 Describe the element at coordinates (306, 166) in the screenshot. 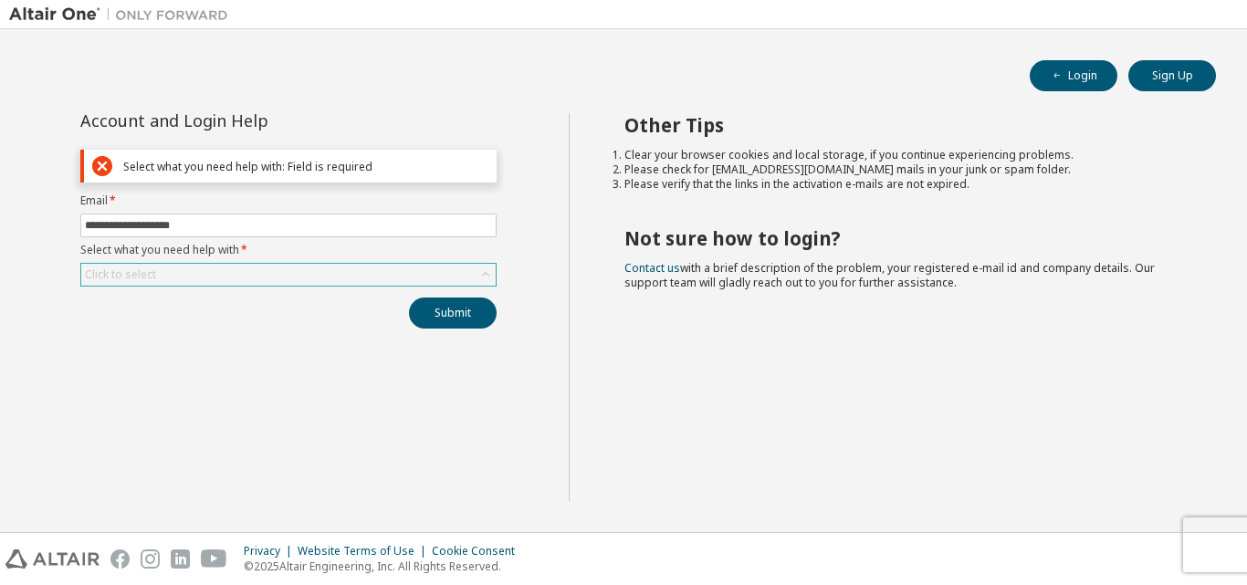

I see `div: Select what you need help with: Field is required` at that location.